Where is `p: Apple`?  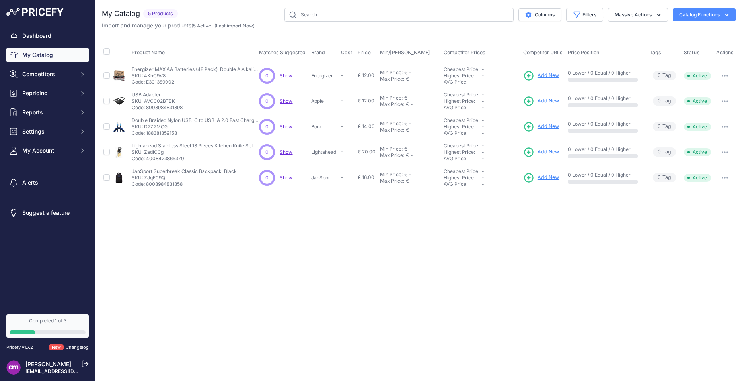
p: Apple is located at coordinates (324, 101).